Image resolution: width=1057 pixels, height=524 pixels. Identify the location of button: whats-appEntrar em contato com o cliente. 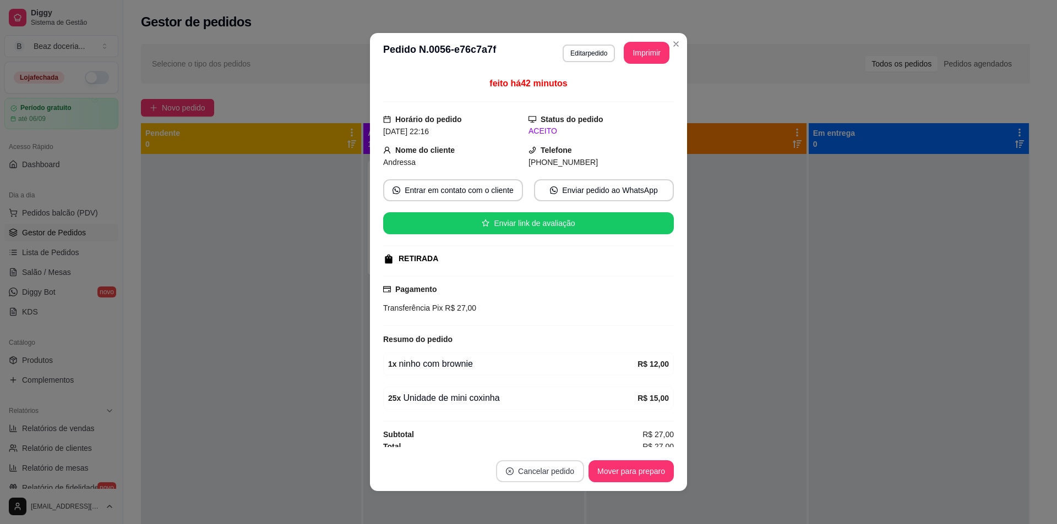
(453, 190).